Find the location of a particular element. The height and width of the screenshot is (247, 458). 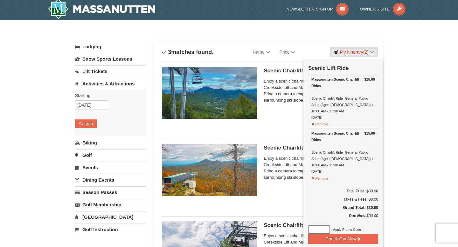

a: Golf Instruction is located at coordinates (110, 230).